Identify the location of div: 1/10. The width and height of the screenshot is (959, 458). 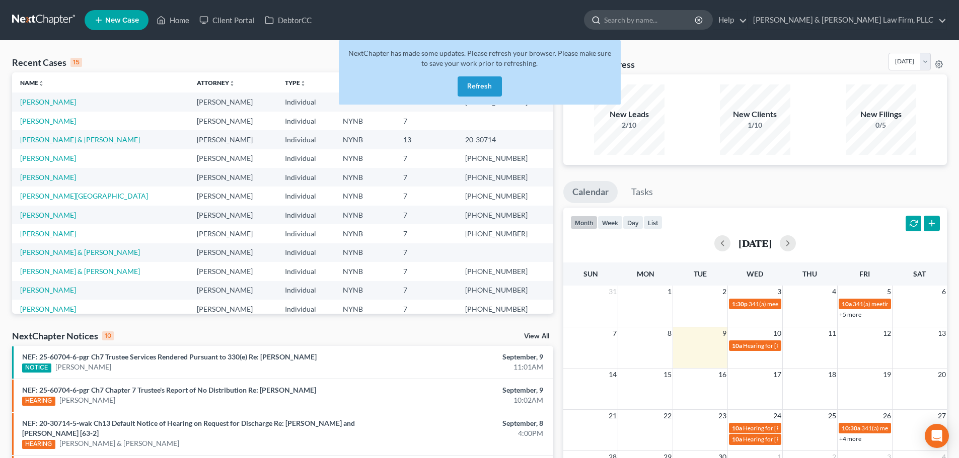
(755, 125).